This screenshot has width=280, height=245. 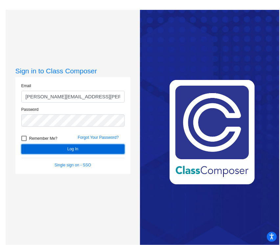 What do you see at coordinates (98, 137) in the screenshot?
I see `a: Forgot Your Password?` at bounding box center [98, 137].